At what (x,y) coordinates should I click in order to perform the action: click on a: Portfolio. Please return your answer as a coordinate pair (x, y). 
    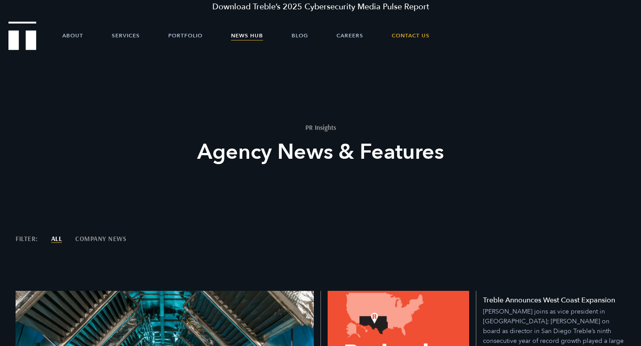
    Looking at the image, I should click on (185, 36).